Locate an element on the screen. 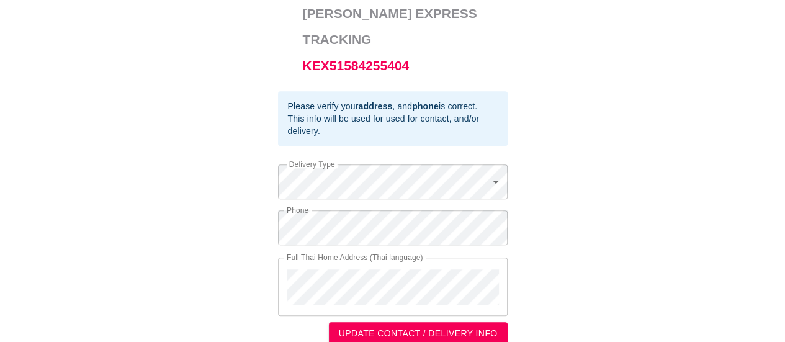  a: KEX51584255404 is located at coordinates (356, 65).